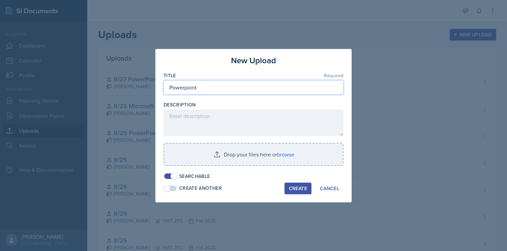 The image size is (507, 251). Describe the element at coordinates (170, 76) in the screenshot. I see `label: Title` at that location.